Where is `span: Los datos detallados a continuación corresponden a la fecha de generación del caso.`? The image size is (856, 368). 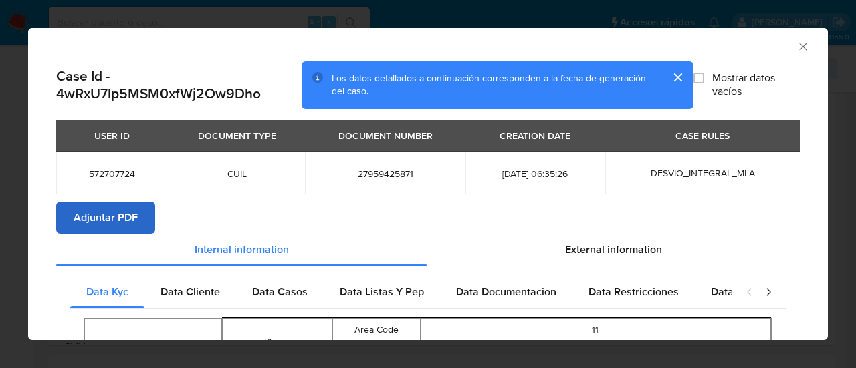
span: Los datos detallados a continuación corresponden a la fecha de generación del caso. is located at coordinates (489, 85).